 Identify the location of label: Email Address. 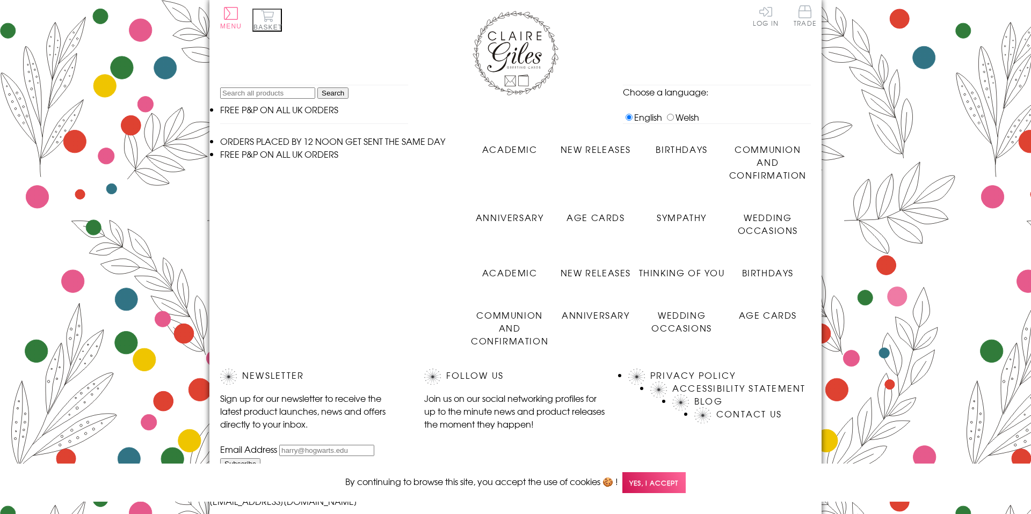
(249, 449).